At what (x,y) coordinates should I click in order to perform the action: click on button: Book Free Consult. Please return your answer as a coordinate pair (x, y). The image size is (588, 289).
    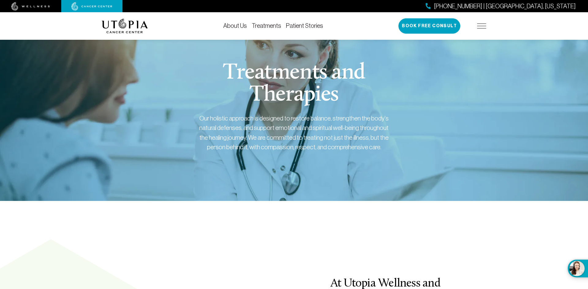
    Looking at the image, I should click on (429, 26).